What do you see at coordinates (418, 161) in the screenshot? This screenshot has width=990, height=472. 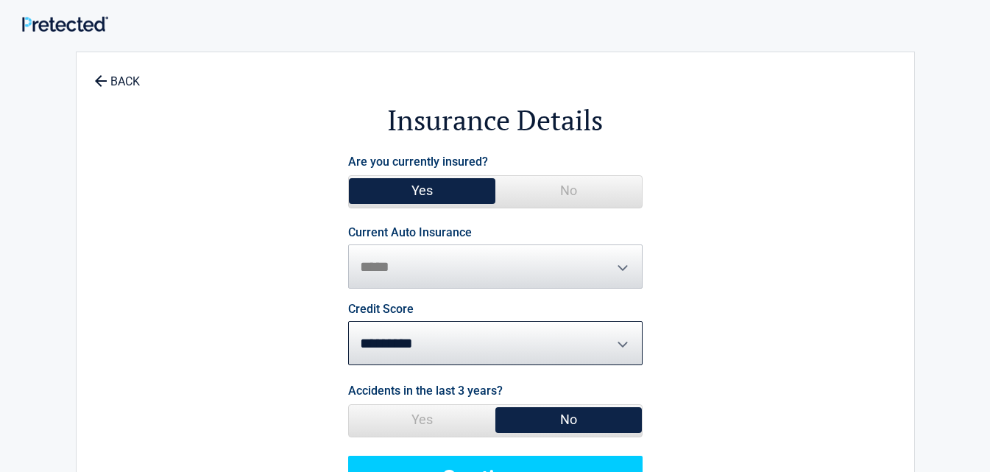 I see `label: Are you currently insured?` at bounding box center [418, 161].